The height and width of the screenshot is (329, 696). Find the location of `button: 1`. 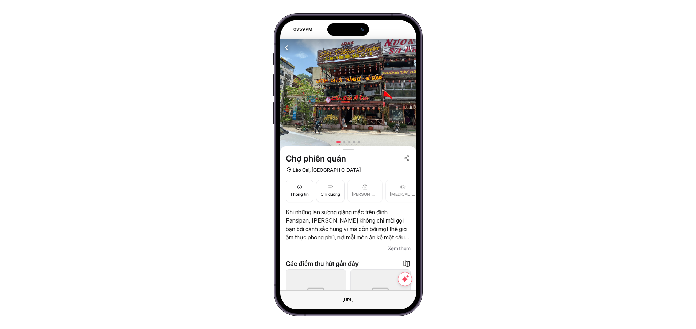

button: 1 is located at coordinates (338, 142).